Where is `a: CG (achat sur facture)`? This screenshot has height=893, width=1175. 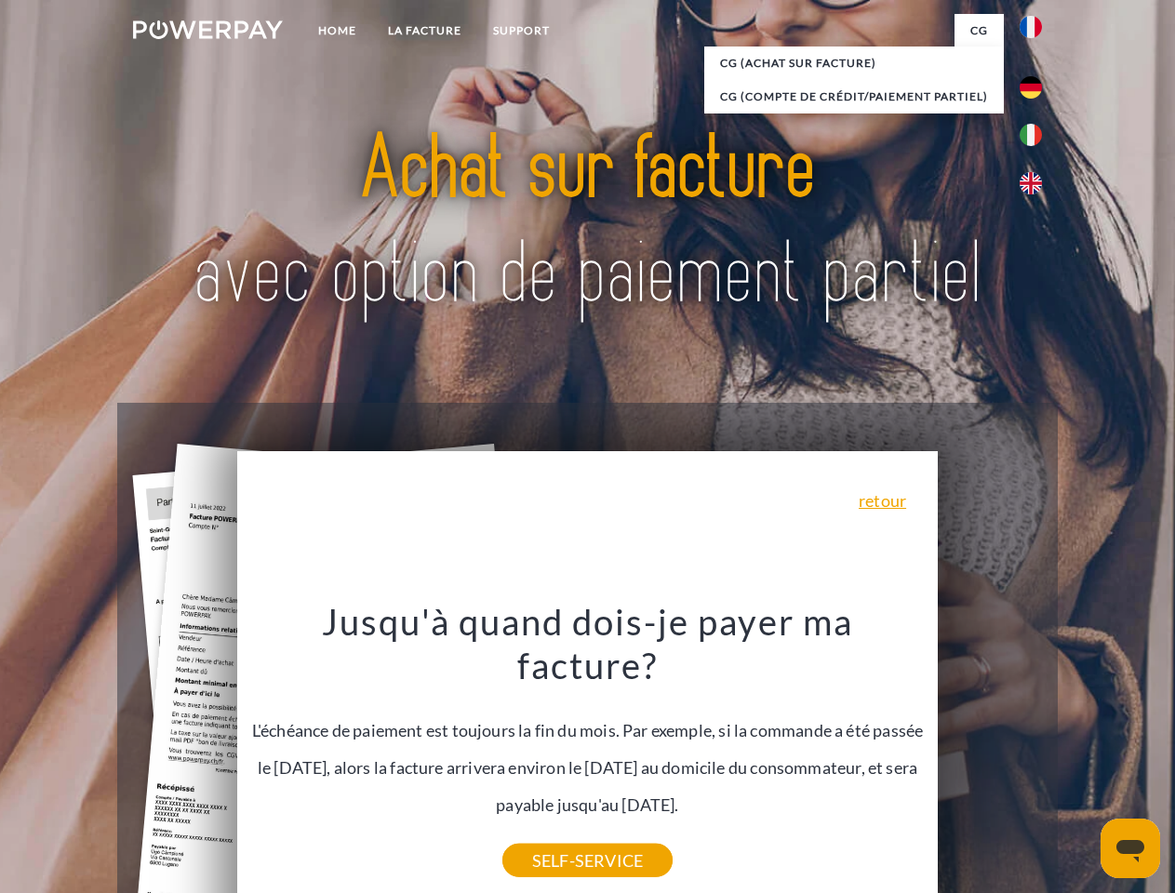
a: CG (achat sur facture) is located at coordinates (854, 63).